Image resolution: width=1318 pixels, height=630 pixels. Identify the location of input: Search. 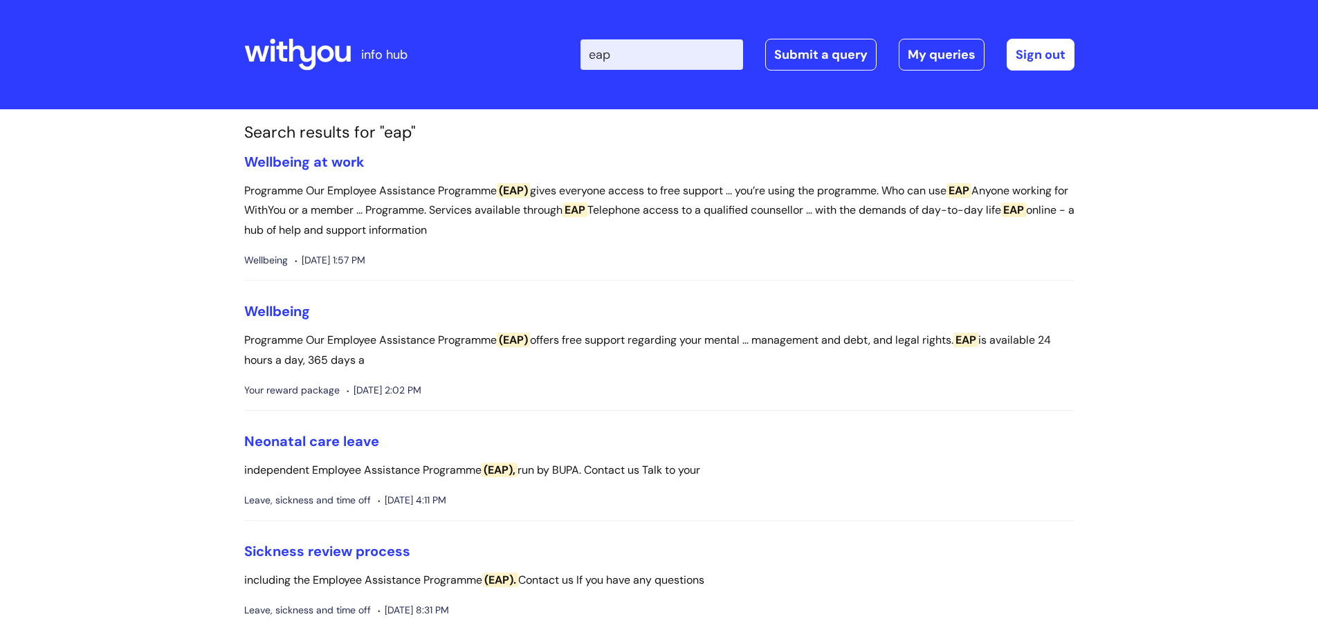
(661, 55).